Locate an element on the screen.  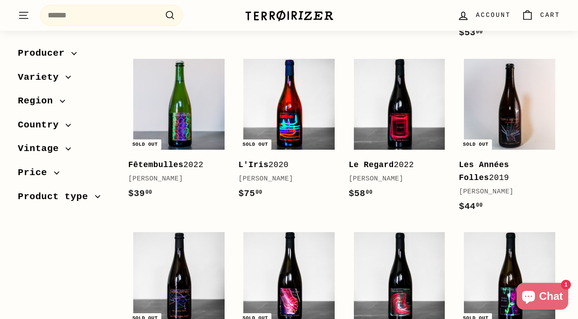
inbox-online-store-chat: Shopify online store chat is located at coordinates (543, 297).